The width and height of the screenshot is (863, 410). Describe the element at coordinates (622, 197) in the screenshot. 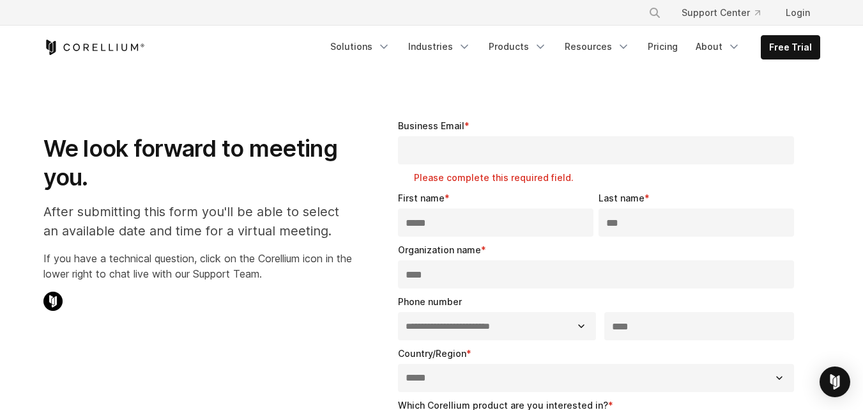

I see `span: Last name` at that location.